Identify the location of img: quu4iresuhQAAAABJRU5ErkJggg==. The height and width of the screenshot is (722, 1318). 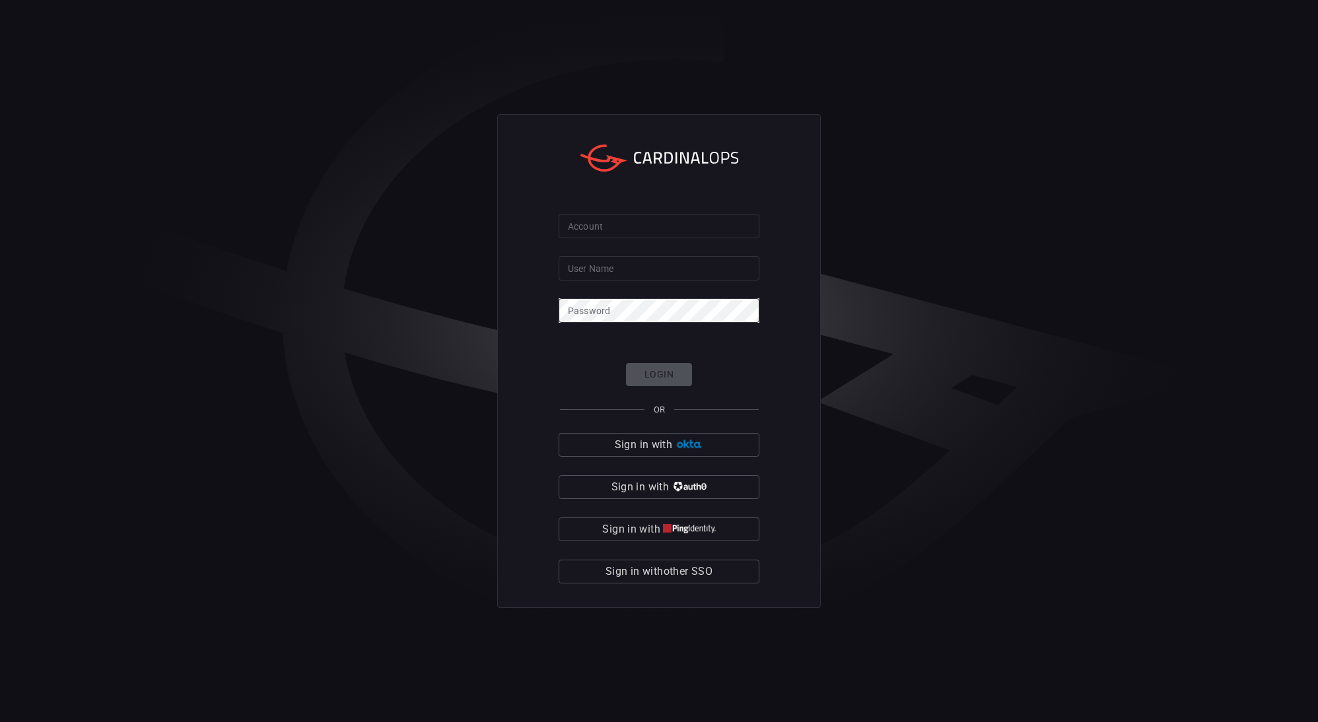
(689, 529).